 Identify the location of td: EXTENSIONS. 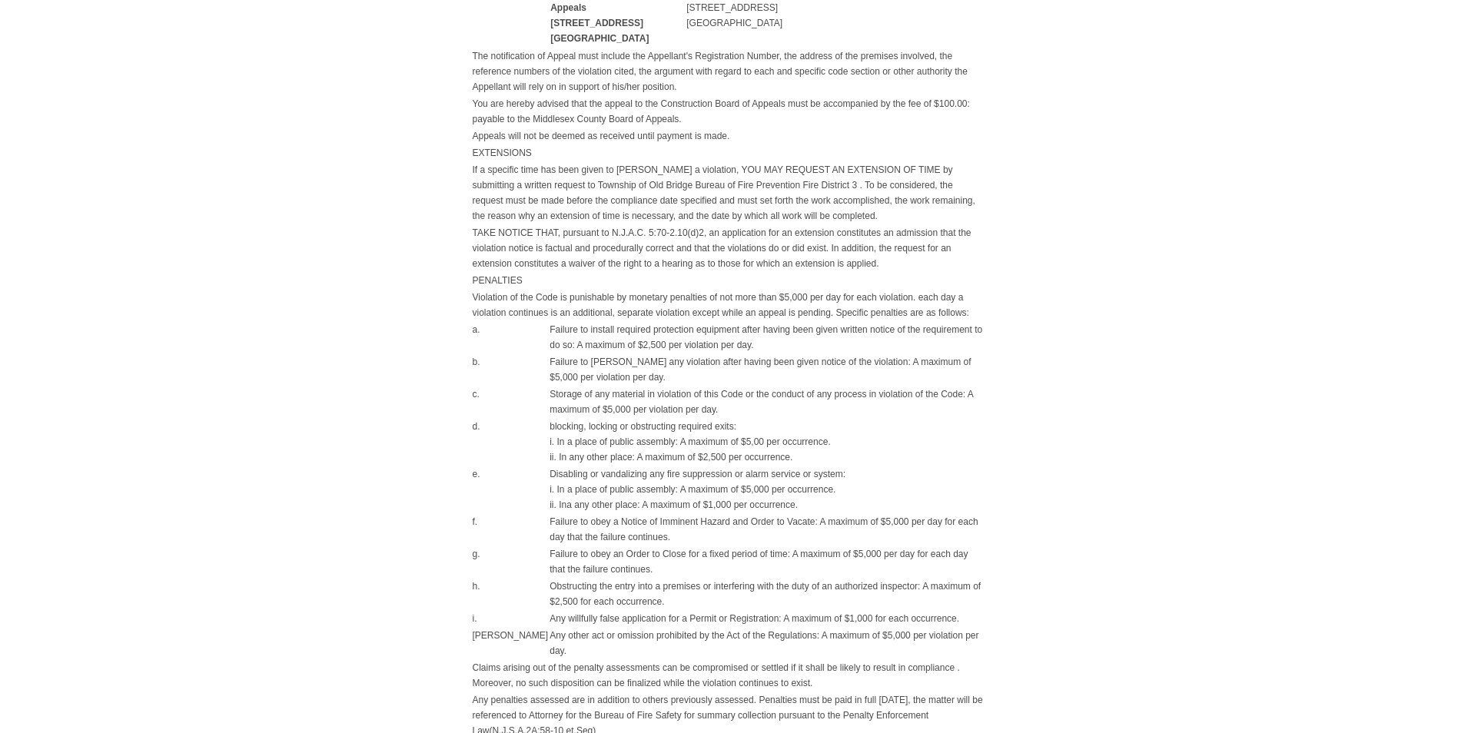
(729, 153).